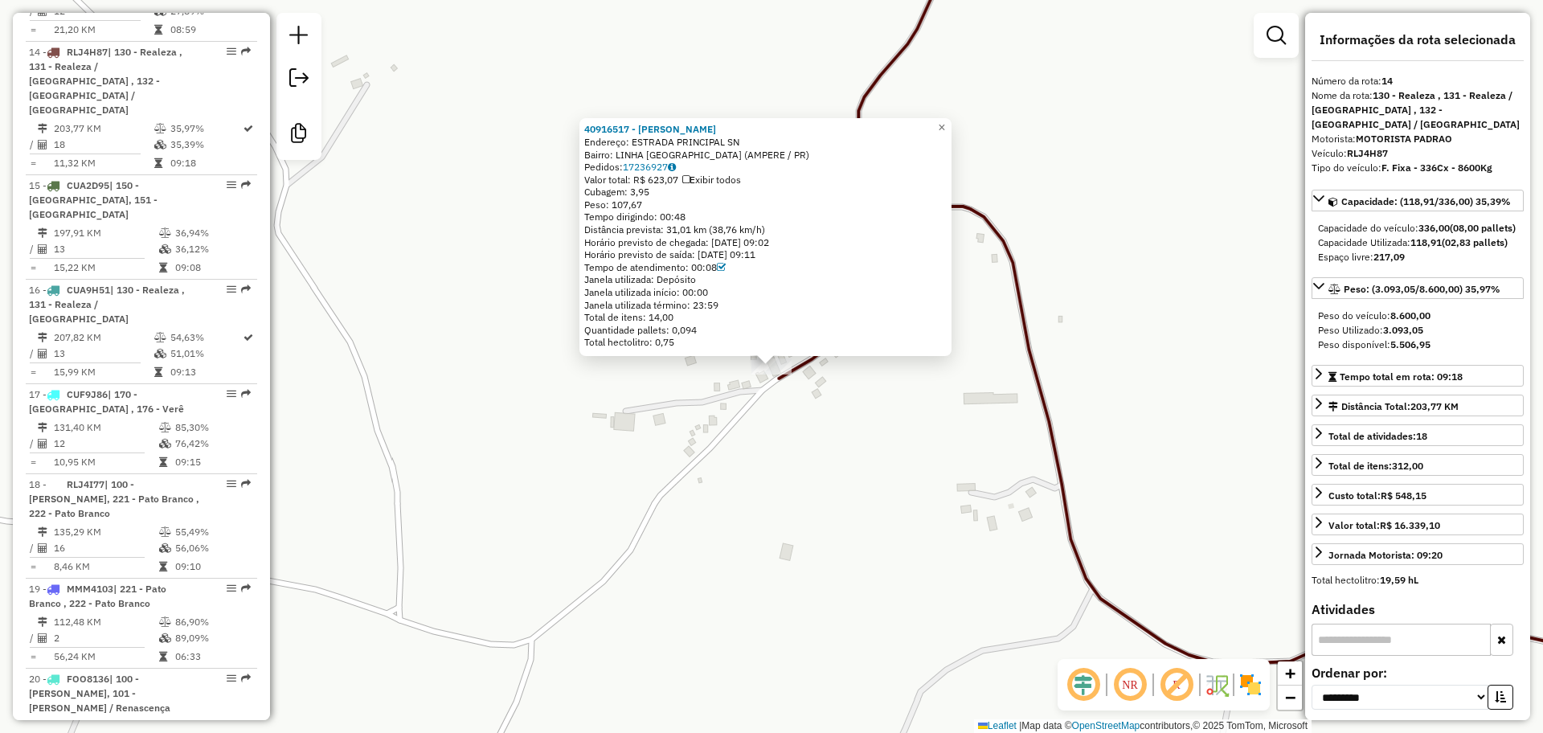  I want to click on span: Total de atividades:, so click(1378, 436).